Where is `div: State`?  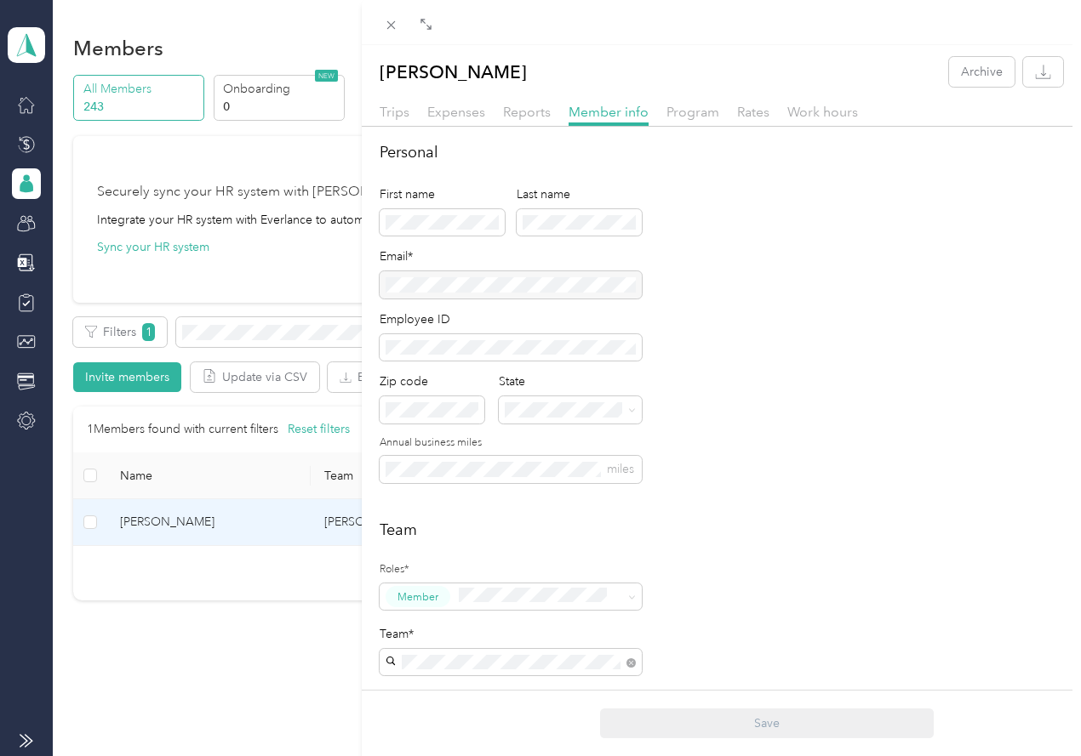
div: State is located at coordinates (569, 381).